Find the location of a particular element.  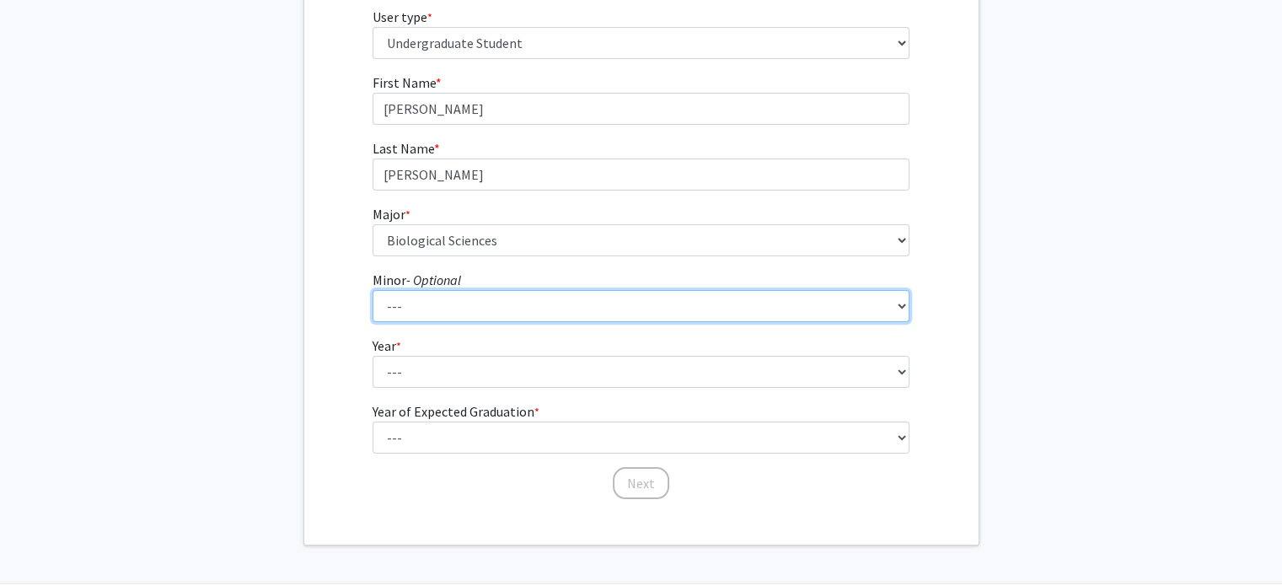

button: Next is located at coordinates (641, 483).